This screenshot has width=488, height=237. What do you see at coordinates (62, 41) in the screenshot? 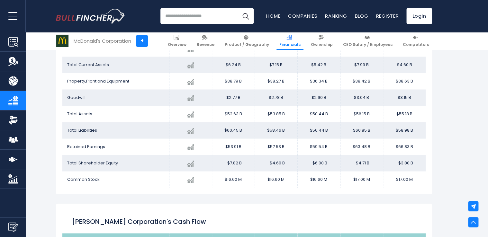
I see `img: MCD logo` at bounding box center [62, 41].